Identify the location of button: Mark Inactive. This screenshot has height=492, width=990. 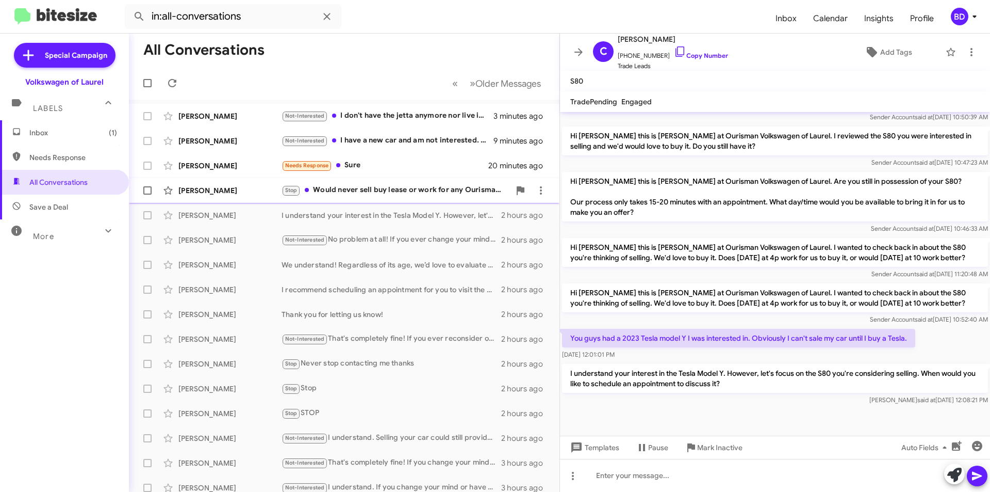
(714, 447).